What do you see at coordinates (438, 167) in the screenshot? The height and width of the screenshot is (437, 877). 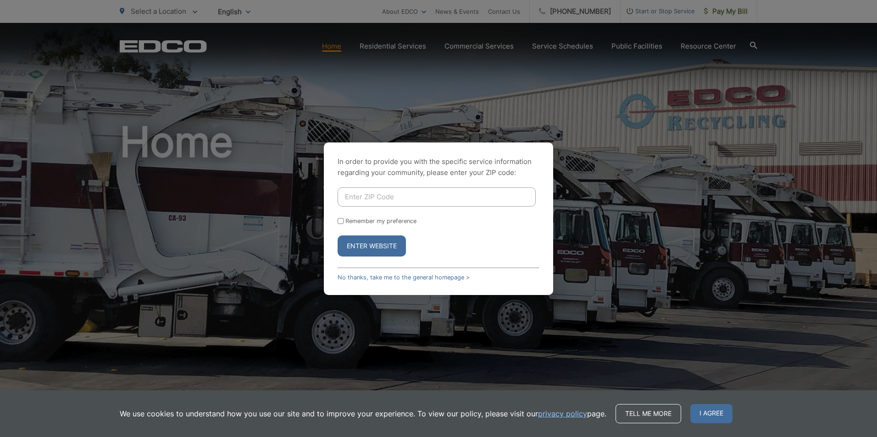 I see `p: In order to provide you with the specific service information regarding your community, please en...` at bounding box center [438, 167].